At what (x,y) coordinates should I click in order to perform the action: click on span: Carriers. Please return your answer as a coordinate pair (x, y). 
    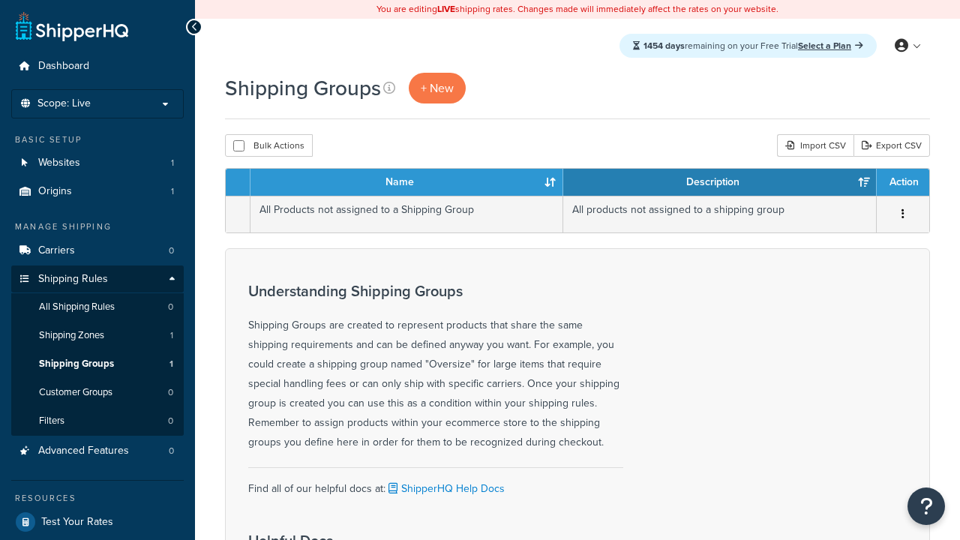
    Looking at the image, I should click on (56, 251).